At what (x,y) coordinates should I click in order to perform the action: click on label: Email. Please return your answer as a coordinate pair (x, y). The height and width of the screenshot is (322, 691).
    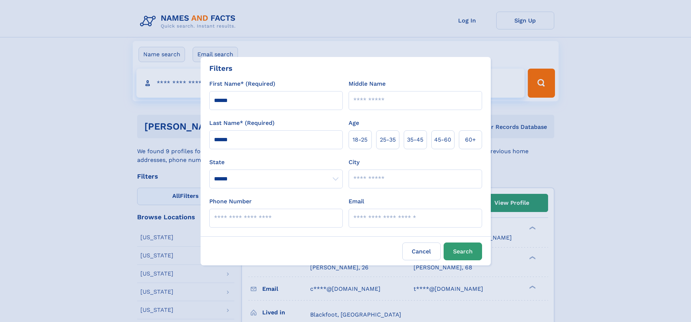
    Looking at the image, I should click on (356, 201).